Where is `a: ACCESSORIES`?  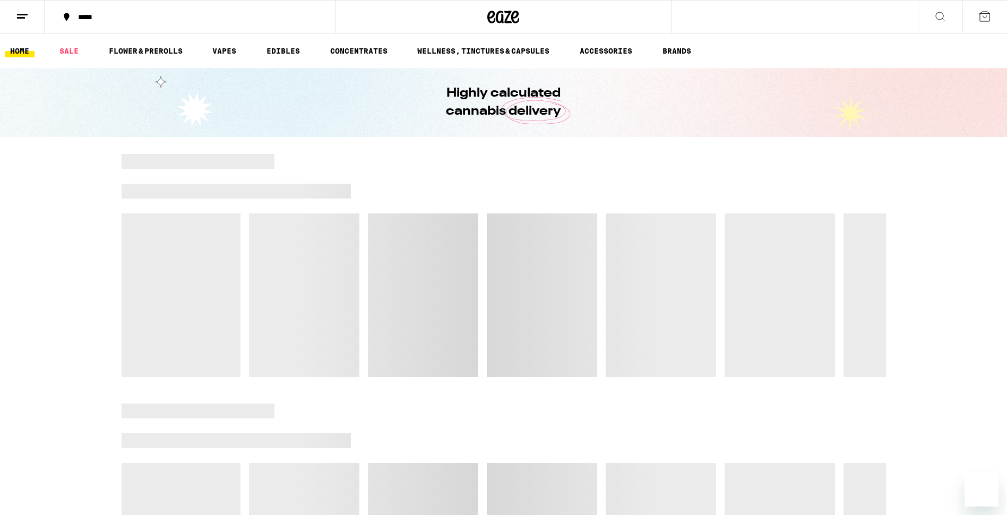 a: ACCESSORIES is located at coordinates (606, 51).